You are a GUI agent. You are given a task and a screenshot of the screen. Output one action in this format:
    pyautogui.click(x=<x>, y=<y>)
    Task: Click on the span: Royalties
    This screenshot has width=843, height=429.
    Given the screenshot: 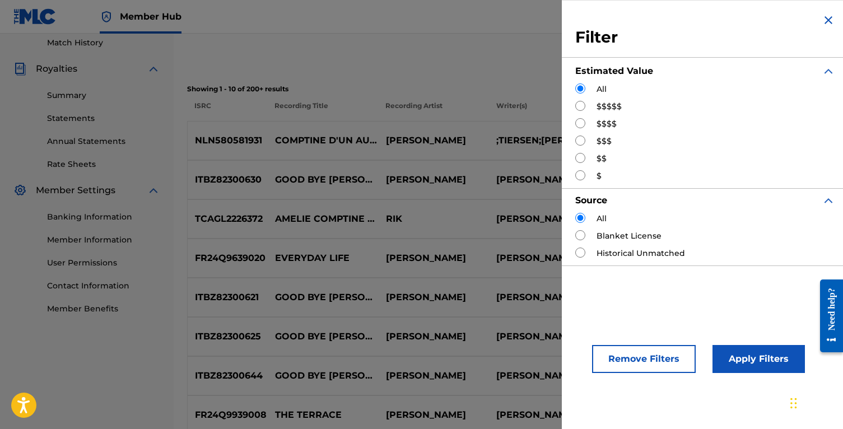 What is the action you would take?
    pyautogui.click(x=57, y=69)
    